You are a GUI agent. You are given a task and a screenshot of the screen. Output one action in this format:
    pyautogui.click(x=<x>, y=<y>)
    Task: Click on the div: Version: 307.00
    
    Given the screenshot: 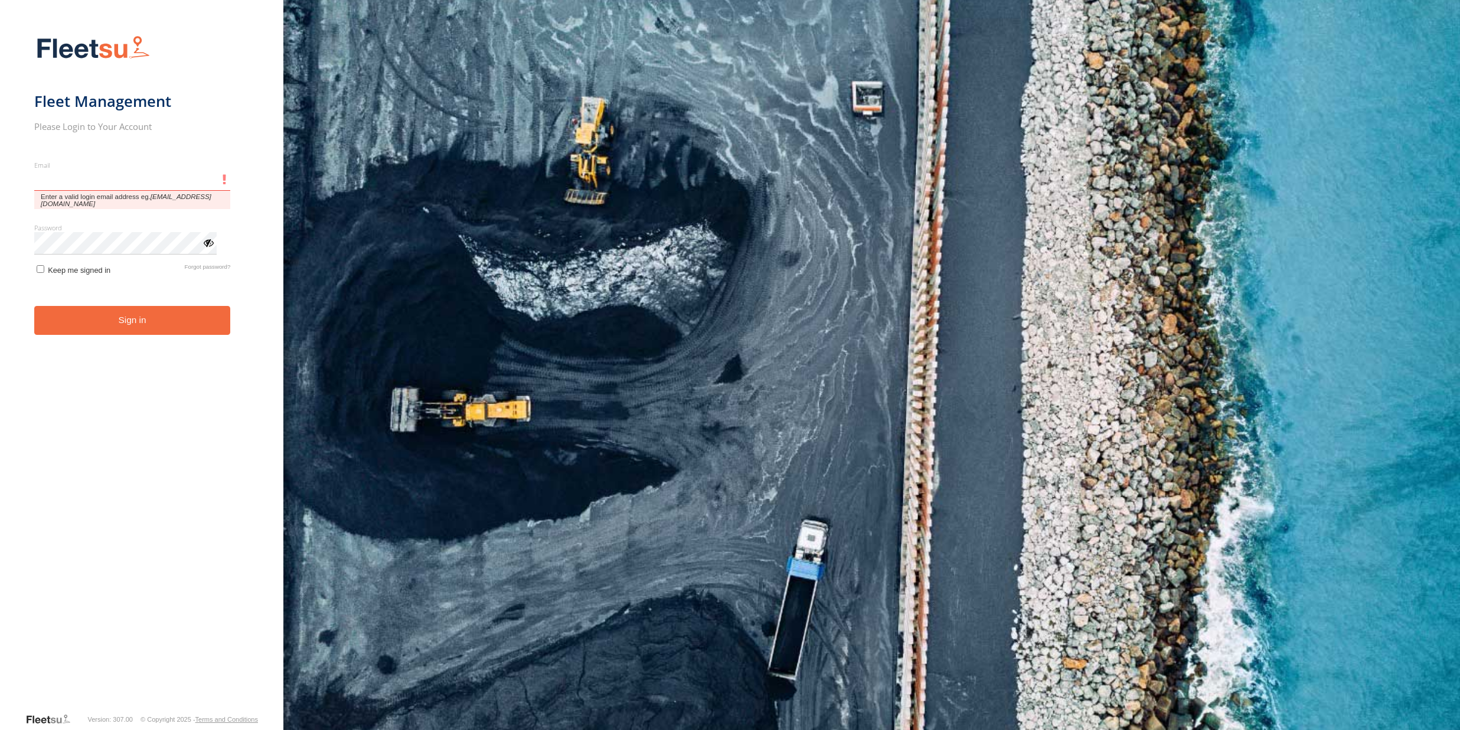 What is the action you would take?
    pyautogui.click(x=110, y=719)
    